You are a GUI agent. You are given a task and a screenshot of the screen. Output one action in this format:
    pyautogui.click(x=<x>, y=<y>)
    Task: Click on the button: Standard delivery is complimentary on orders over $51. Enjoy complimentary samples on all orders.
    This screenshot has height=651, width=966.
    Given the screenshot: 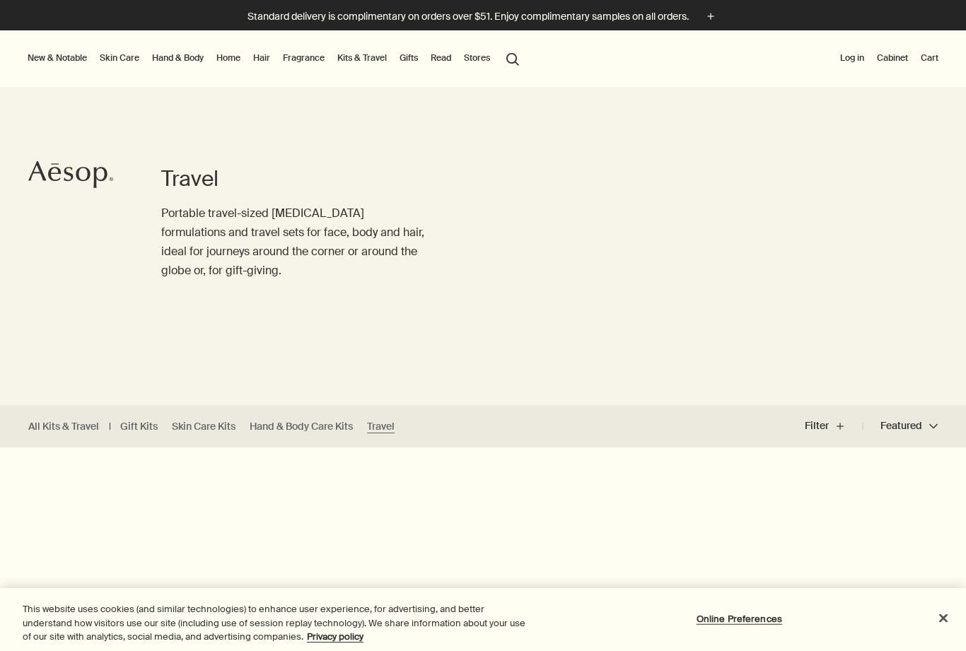 What is the action you would take?
    pyautogui.click(x=483, y=16)
    